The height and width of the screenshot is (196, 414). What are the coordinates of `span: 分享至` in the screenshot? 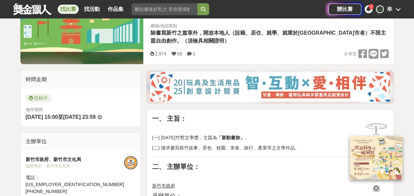 It's located at (350, 54).